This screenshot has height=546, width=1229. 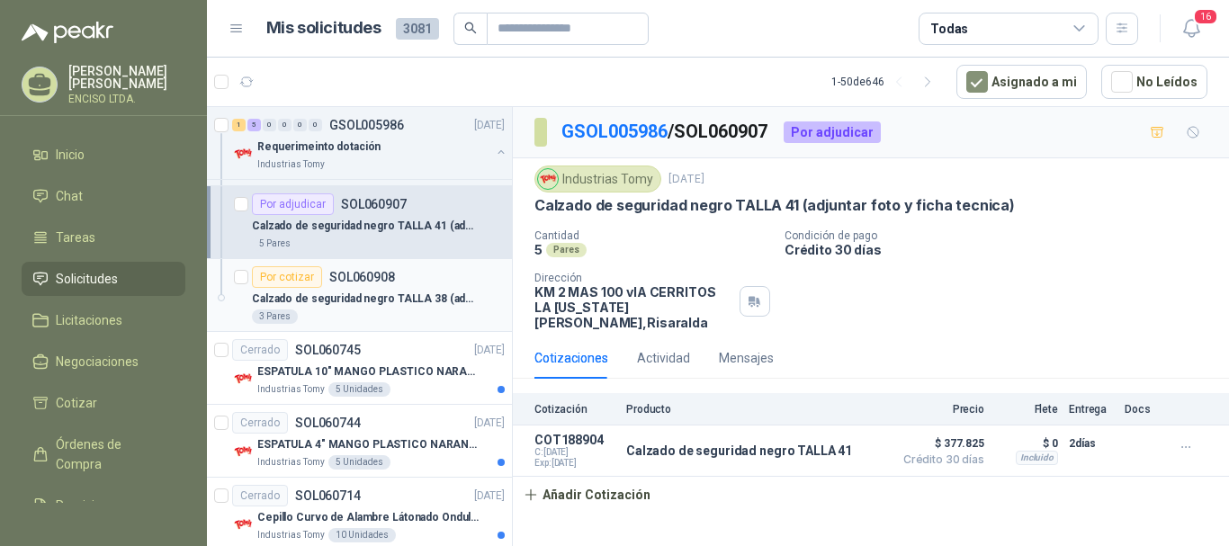 What do you see at coordinates (1206, 16) in the screenshot?
I see `span: 16` at bounding box center [1206, 16].